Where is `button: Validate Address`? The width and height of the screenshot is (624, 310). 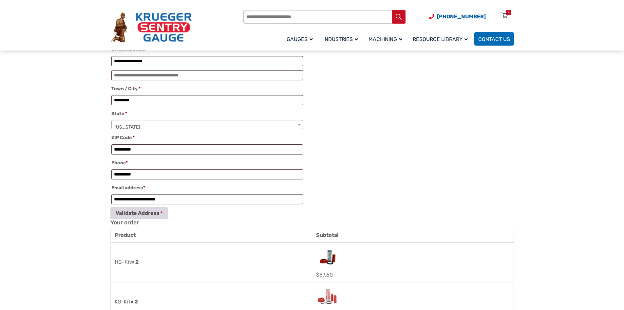 button: Validate Address is located at coordinates (139, 213).